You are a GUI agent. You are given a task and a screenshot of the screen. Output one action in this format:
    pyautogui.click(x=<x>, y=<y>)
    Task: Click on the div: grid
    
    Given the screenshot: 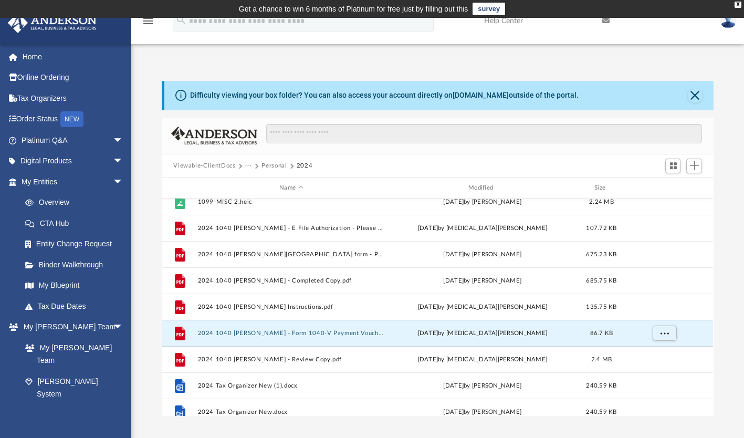 What is the action you would take?
    pyautogui.click(x=437, y=307)
    